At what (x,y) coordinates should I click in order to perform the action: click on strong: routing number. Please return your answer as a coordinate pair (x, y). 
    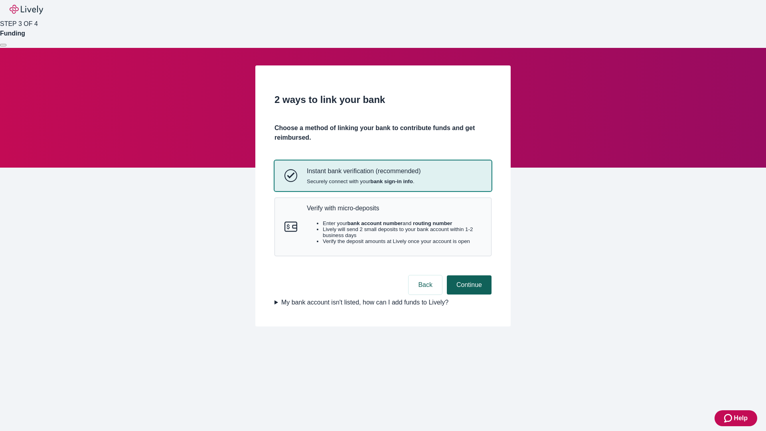
    Looking at the image, I should click on (433, 223).